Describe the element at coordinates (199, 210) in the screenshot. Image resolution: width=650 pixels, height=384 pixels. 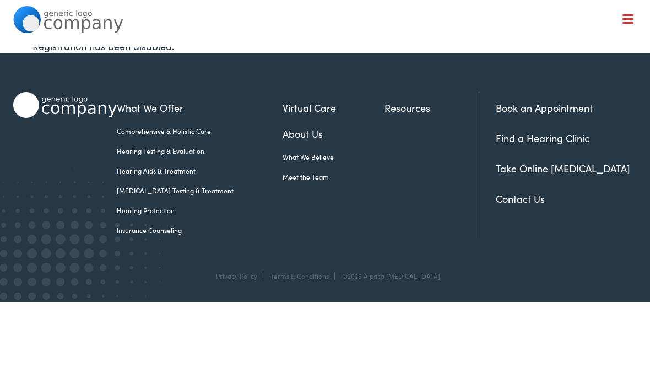
I see `a: Hearing Protection` at that location.